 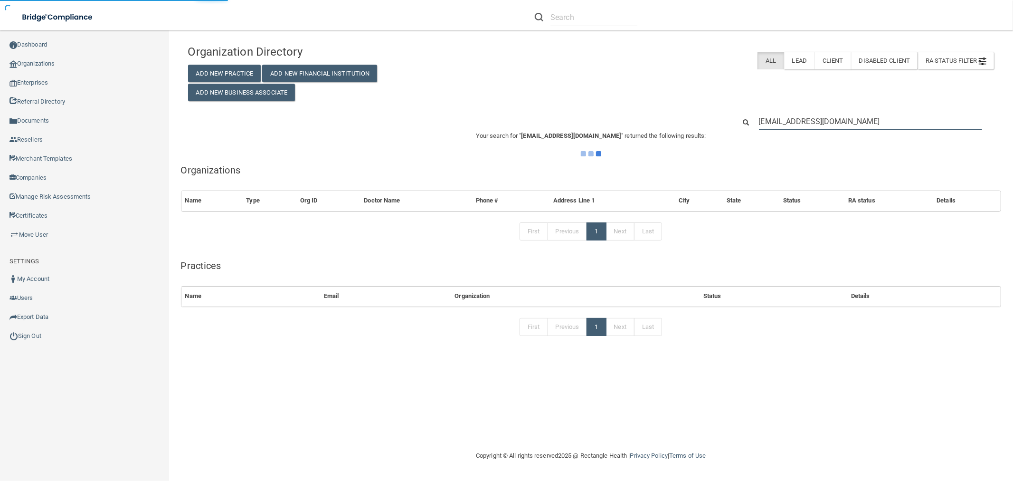 I want to click on img: icon-export.b9366987.png, so click(x=13, y=317).